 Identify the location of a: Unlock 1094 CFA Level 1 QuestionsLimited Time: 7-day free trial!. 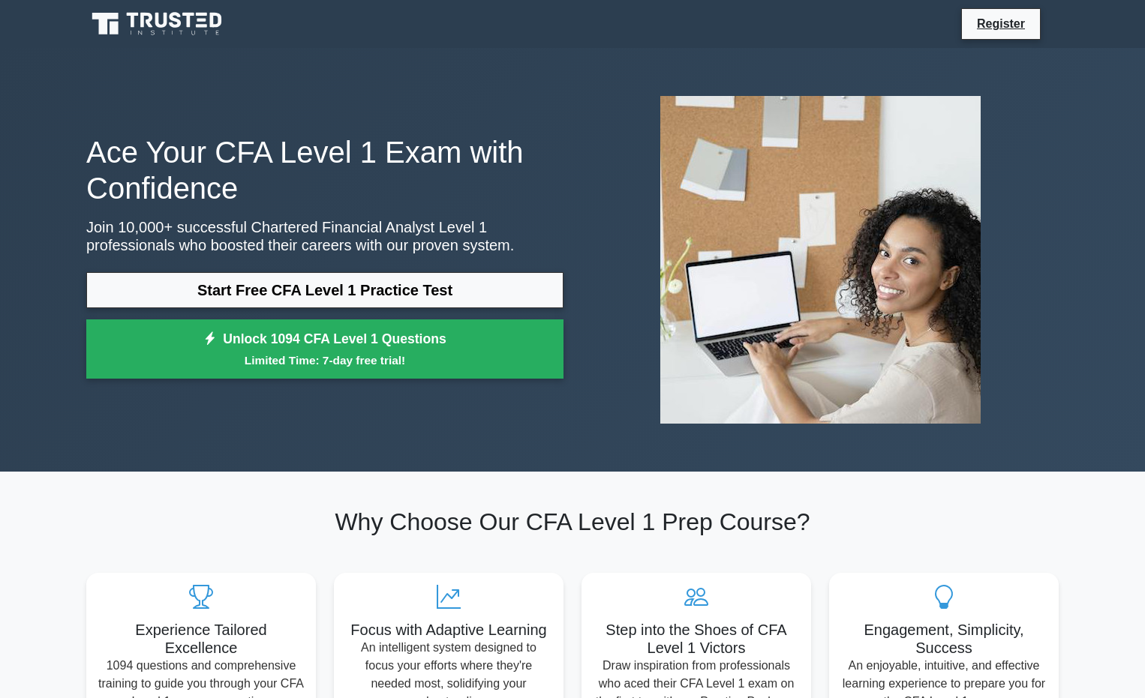
(325, 350).